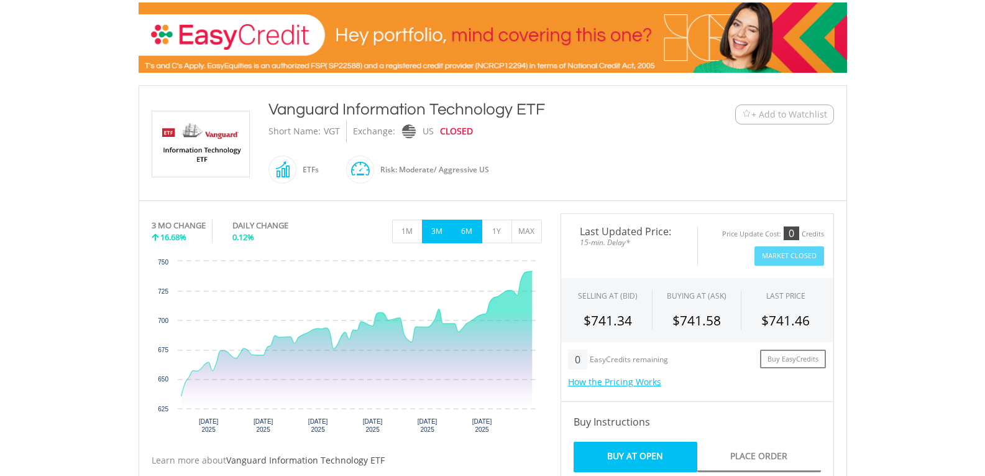  I want to click on div: US, so click(428, 131).